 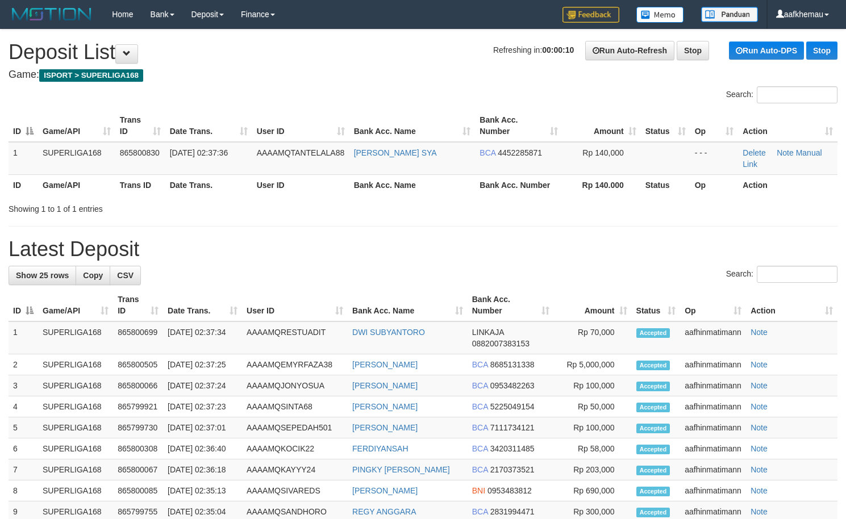 What do you see at coordinates (93, 276) in the screenshot?
I see `span: Copy` at bounding box center [93, 276].